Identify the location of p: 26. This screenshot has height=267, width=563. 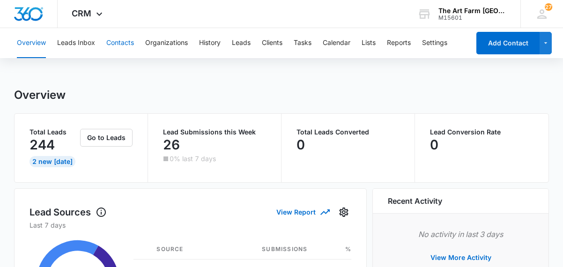
(172, 145).